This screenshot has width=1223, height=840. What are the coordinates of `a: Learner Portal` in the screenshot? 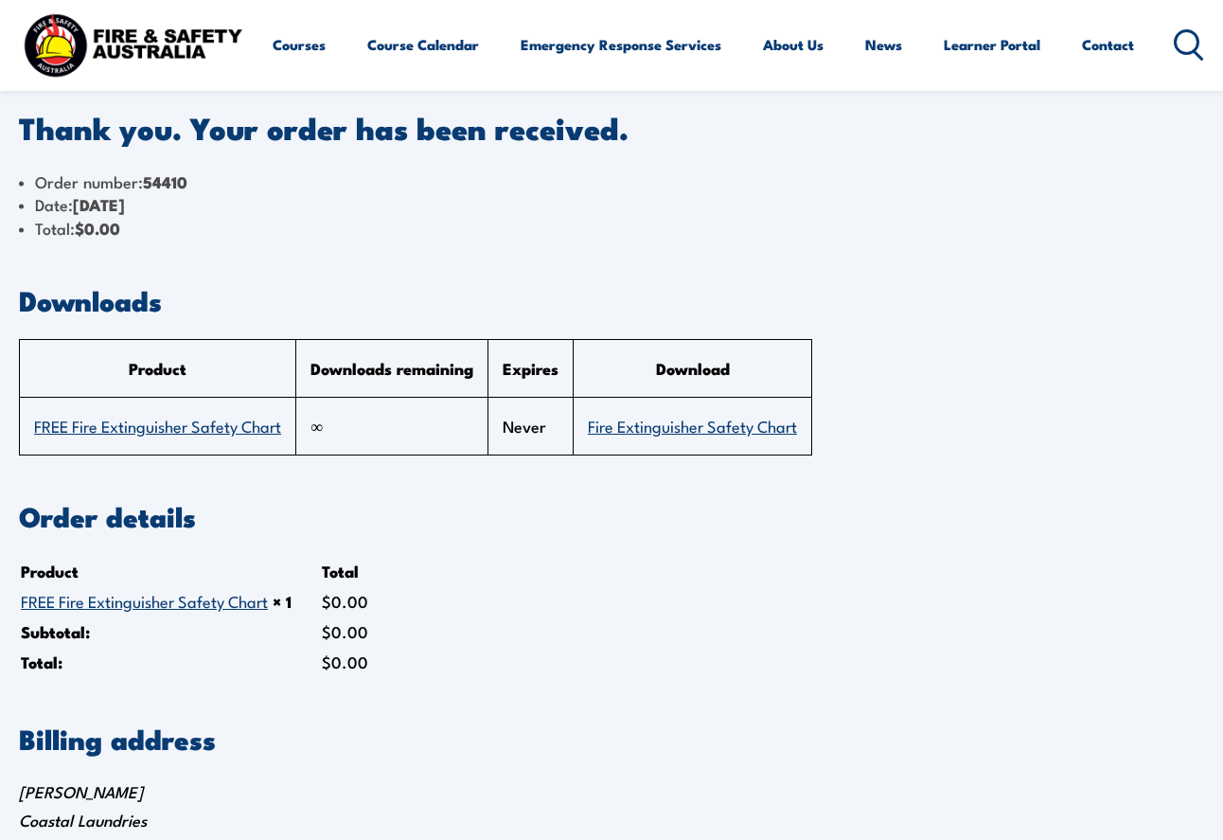 It's located at (992, 44).